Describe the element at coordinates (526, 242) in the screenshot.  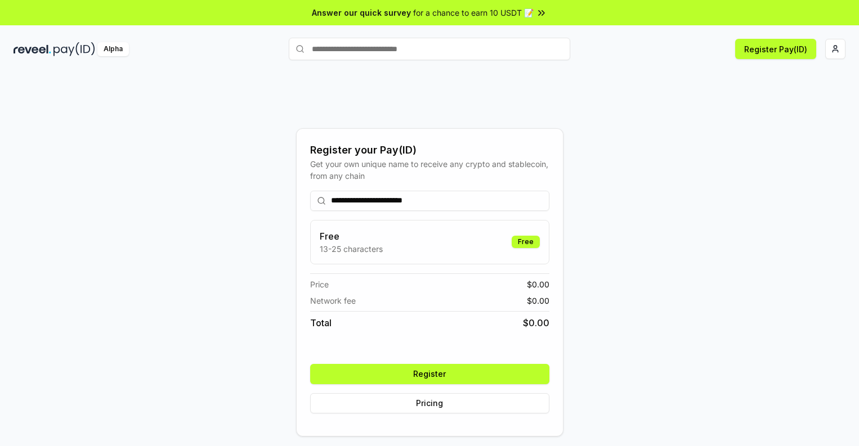
I see `div: Free` at that location.